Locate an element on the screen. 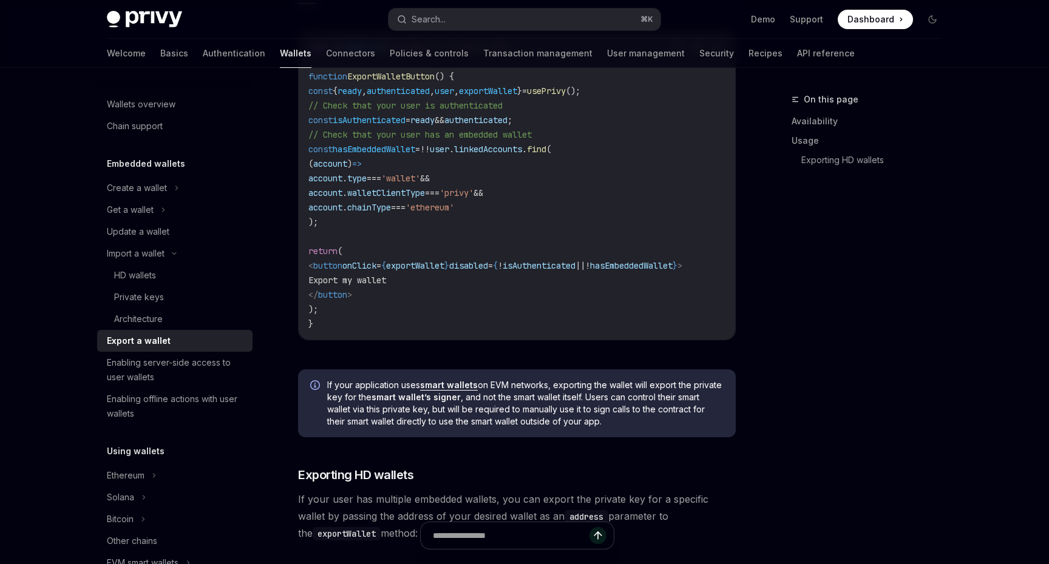 The image size is (1049, 564). a: Dashboard is located at coordinates (875, 19).